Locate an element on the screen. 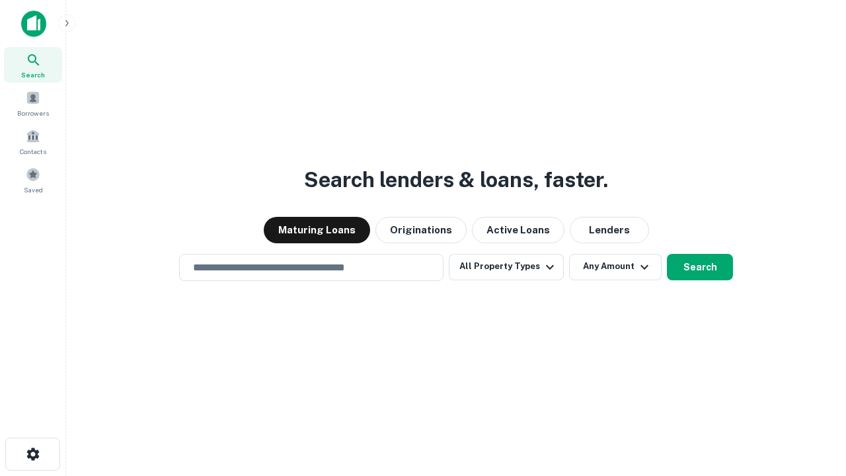 The width and height of the screenshot is (846, 476). div: Saved is located at coordinates (33, 180).